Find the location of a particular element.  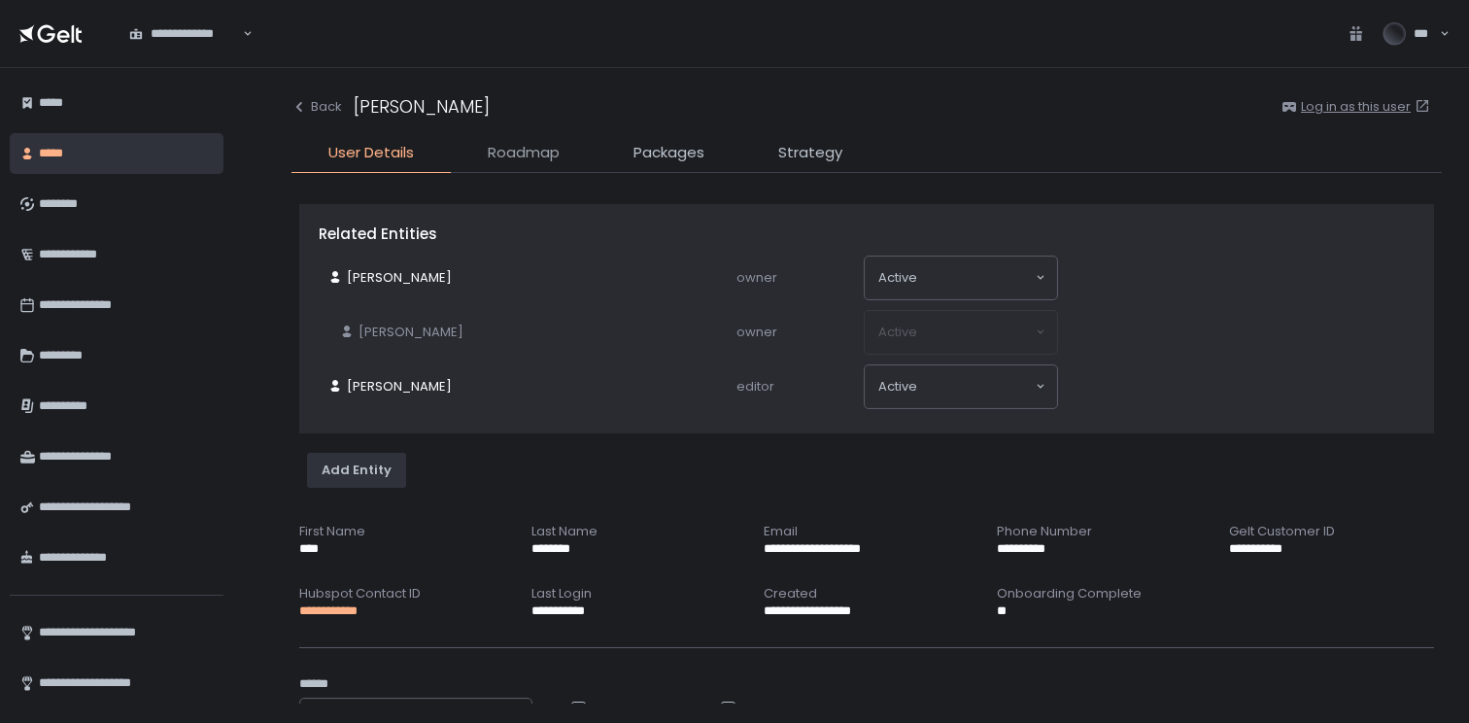

span: Roadmap is located at coordinates (524, 153).